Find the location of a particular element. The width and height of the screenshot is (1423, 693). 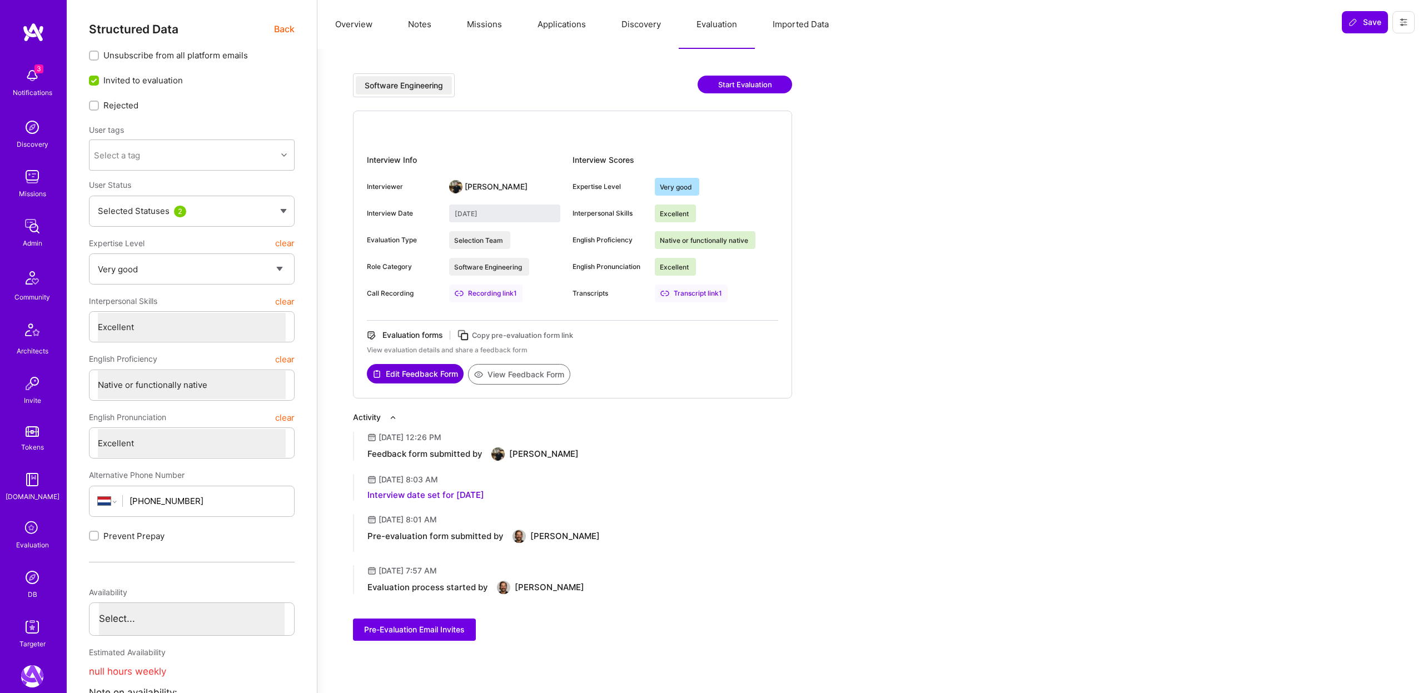

span: Expertise Level is located at coordinates (117, 244).